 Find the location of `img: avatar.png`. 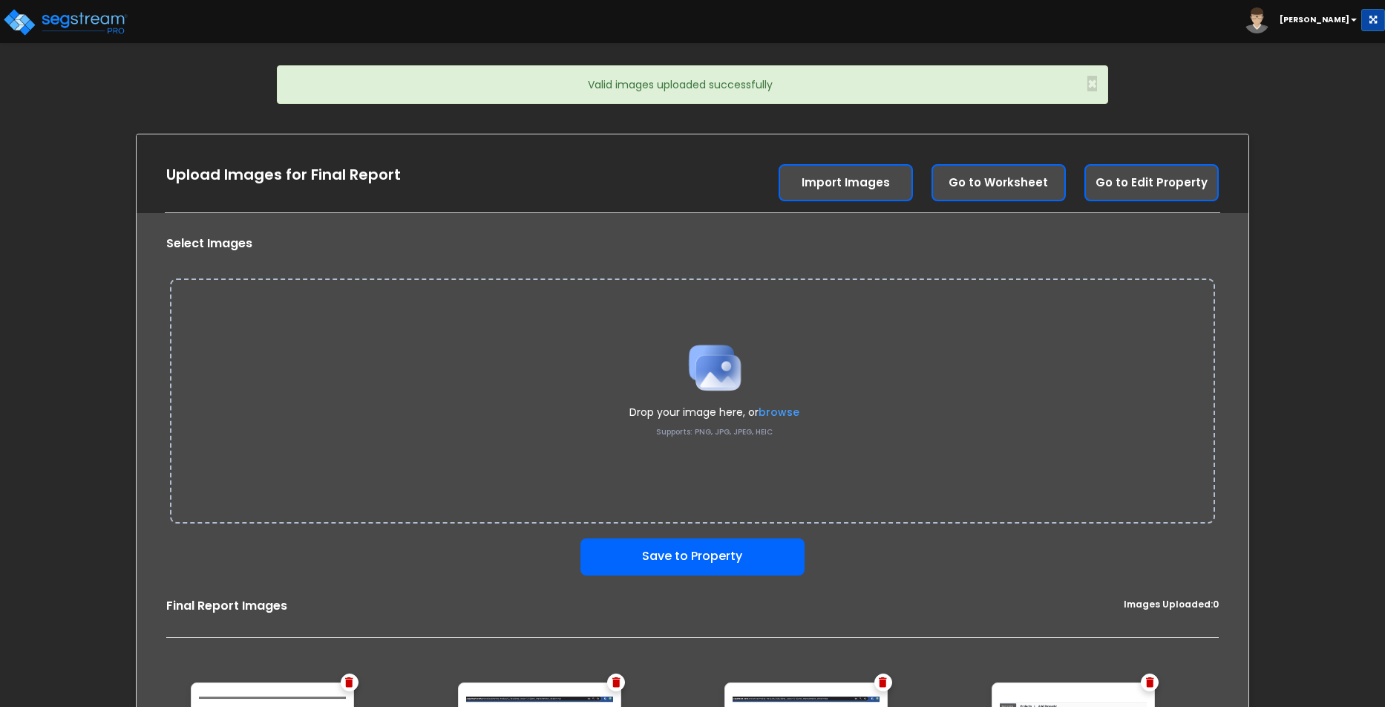

img: avatar.png is located at coordinates (1257, 20).